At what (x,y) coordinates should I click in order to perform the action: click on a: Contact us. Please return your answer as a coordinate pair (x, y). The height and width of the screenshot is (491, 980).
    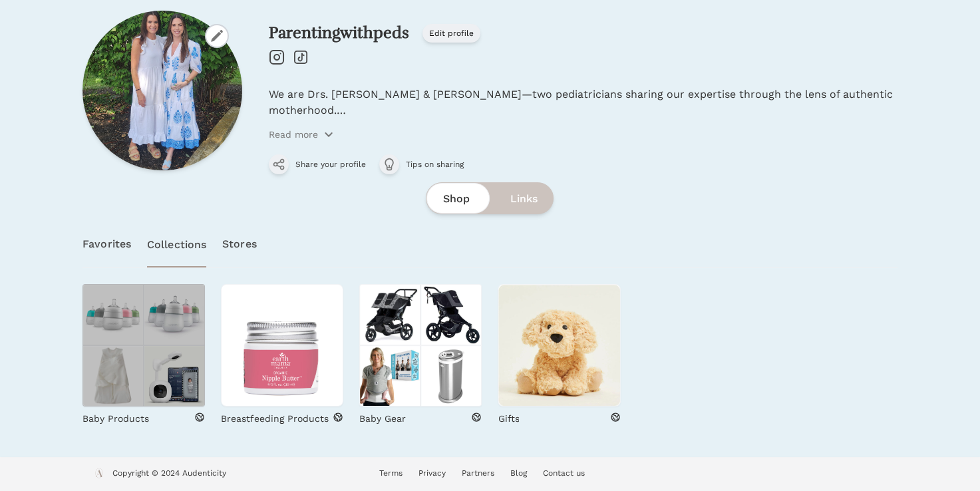
    Looking at the image, I should click on (564, 473).